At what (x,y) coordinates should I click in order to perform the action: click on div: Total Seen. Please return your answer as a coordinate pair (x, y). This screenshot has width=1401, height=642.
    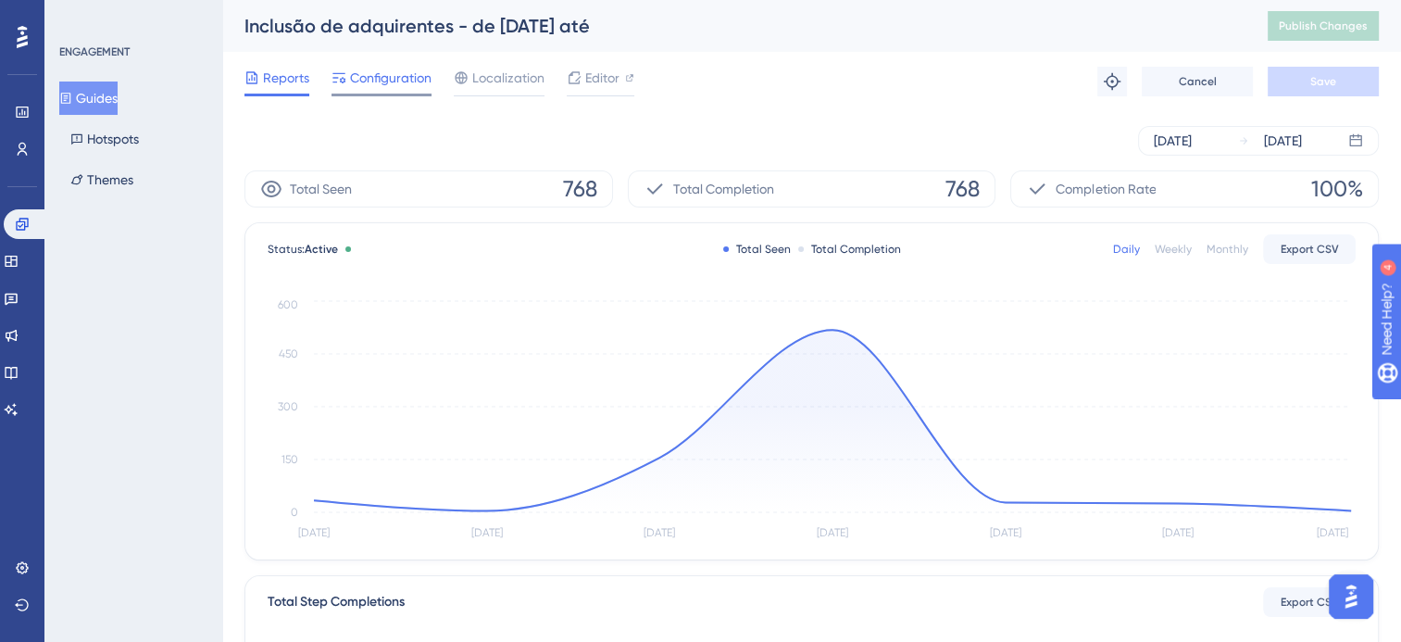
    Looking at the image, I should click on (757, 249).